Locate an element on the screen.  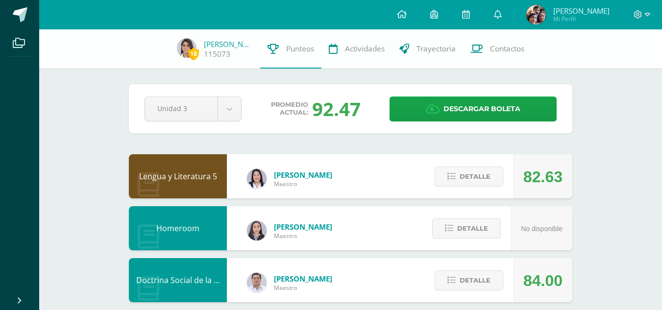
span: Actividades is located at coordinates (365, 49).